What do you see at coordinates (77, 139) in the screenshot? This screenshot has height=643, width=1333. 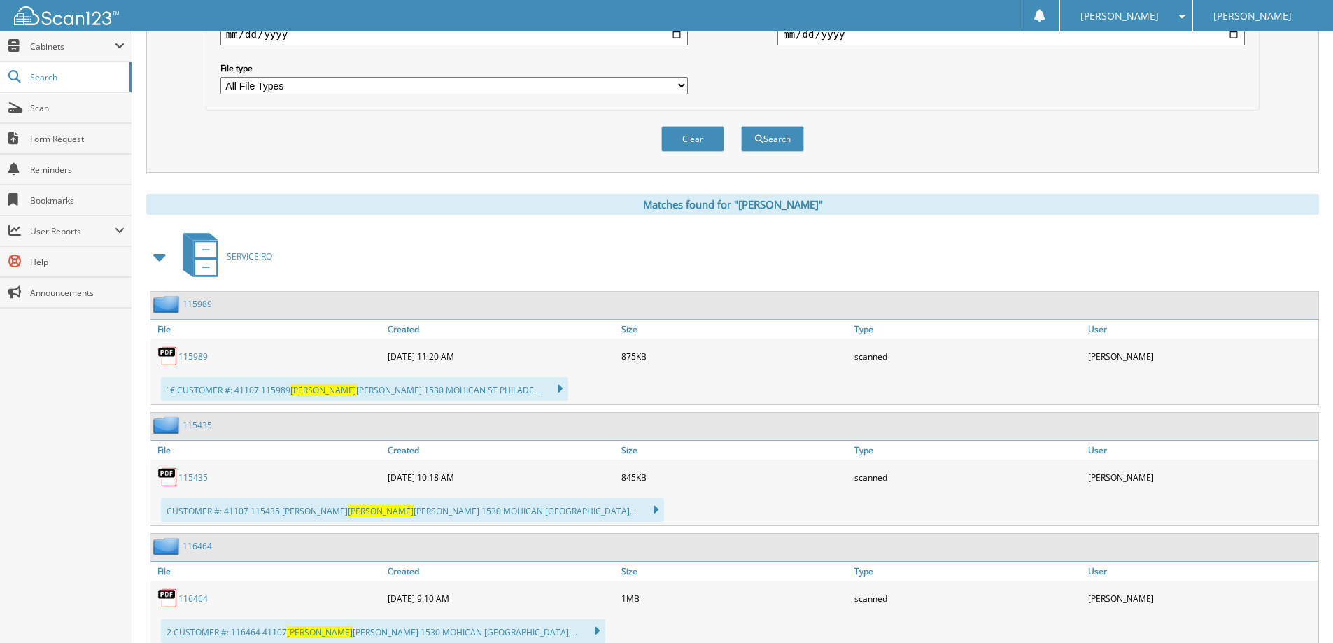 I see `span: Form Request` at bounding box center [77, 139].